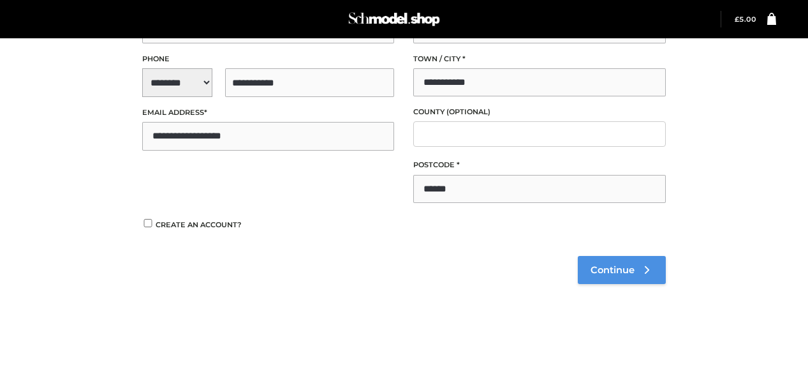 Image resolution: width=808 pixels, height=376 pixels. What do you see at coordinates (198, 225) in the screenshot?
I see `span: Create an account?` at bounding box center [198, 225].